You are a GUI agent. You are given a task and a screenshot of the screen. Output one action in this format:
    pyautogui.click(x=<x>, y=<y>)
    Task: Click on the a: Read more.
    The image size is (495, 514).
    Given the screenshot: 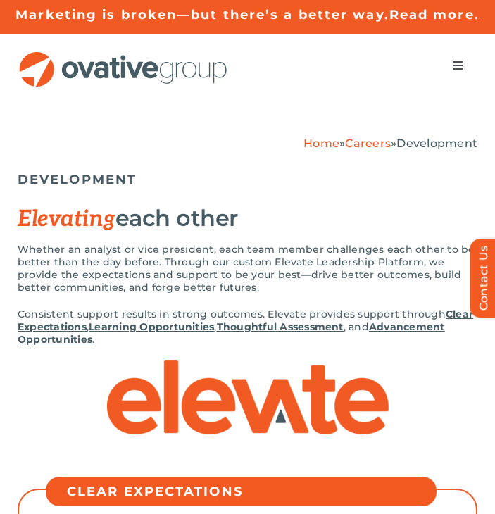 What is the action you would take?
    pyautogui.click(x=434, y=15)
    